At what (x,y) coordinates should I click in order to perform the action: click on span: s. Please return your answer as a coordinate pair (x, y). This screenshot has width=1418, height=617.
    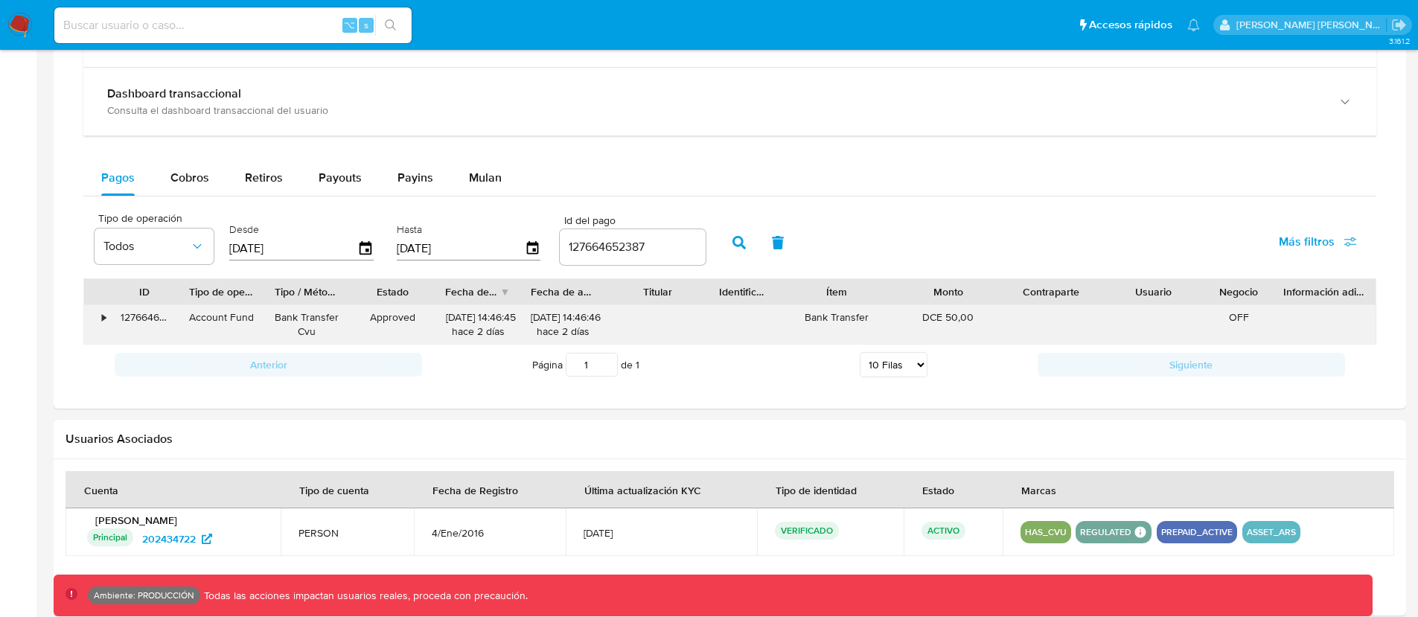
    Looking at the image, I should click on (366, 25).